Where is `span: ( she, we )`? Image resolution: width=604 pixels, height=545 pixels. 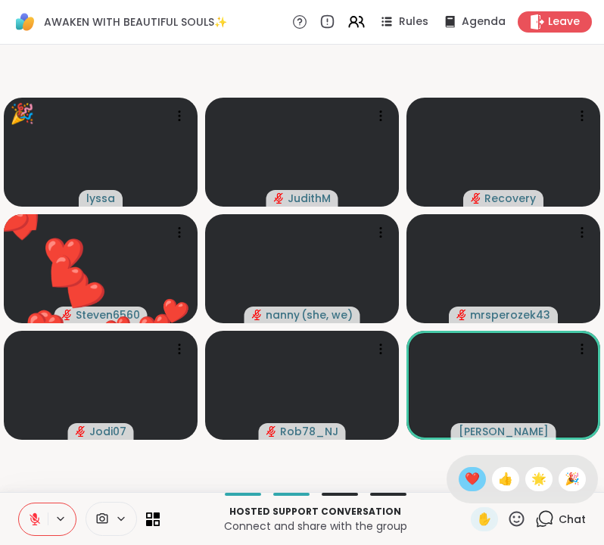 span: ( she, we ) is located at coordinates (327, 315).